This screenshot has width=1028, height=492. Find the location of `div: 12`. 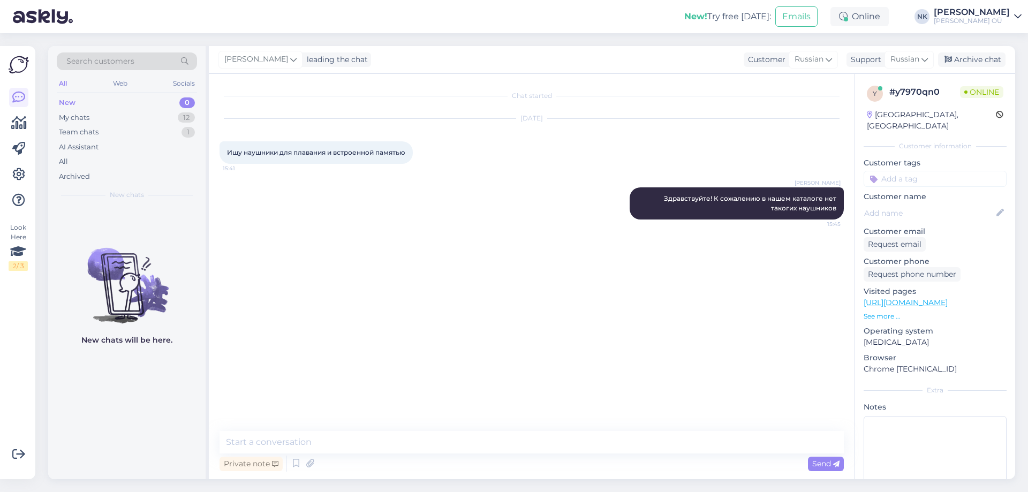

div: 12 is located at coordinates (186, 118).